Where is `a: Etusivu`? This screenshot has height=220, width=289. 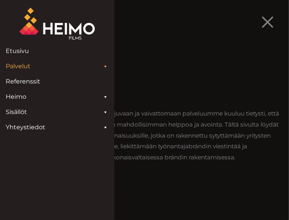
a: Etusivu is located at coordinates (57, 51).